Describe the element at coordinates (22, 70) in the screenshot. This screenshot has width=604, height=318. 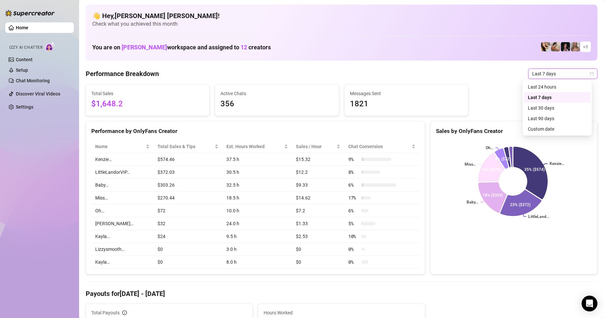
I see `a: Setup` at that location.